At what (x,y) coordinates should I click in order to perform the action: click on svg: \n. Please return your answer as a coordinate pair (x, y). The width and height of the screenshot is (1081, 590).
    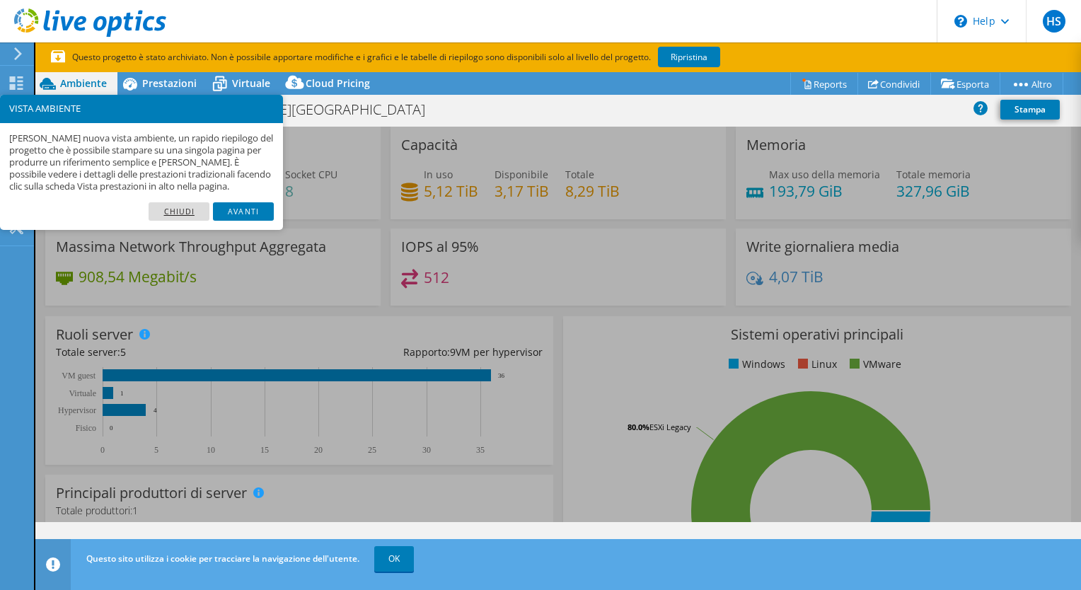
    Looking at the image, I should click on (960, 21).